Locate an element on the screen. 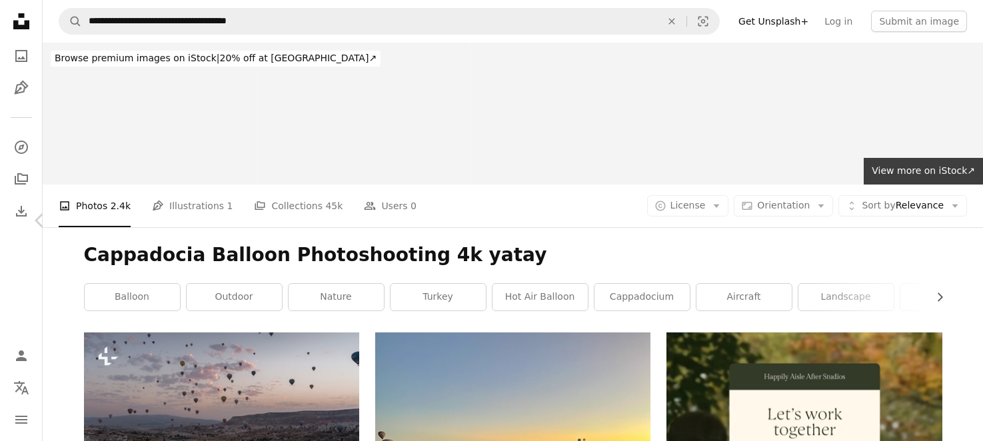  a: Illustrations is located at coordinates (21, 88).